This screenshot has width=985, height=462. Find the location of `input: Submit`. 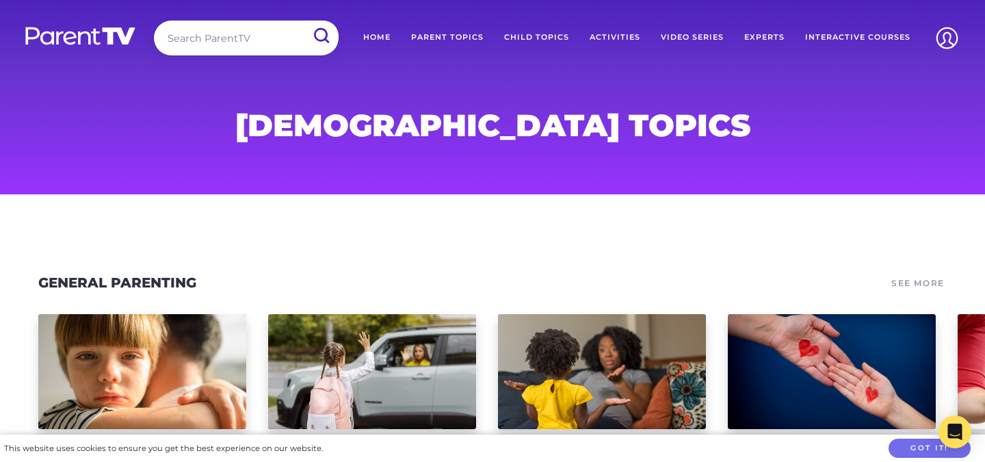

input: Submit is located at coordinates (321, 36).